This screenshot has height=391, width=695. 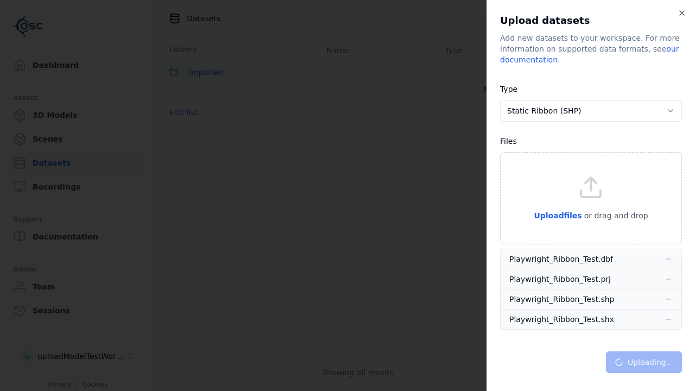 I want to click on label: Type, so click(x=509, y=89).